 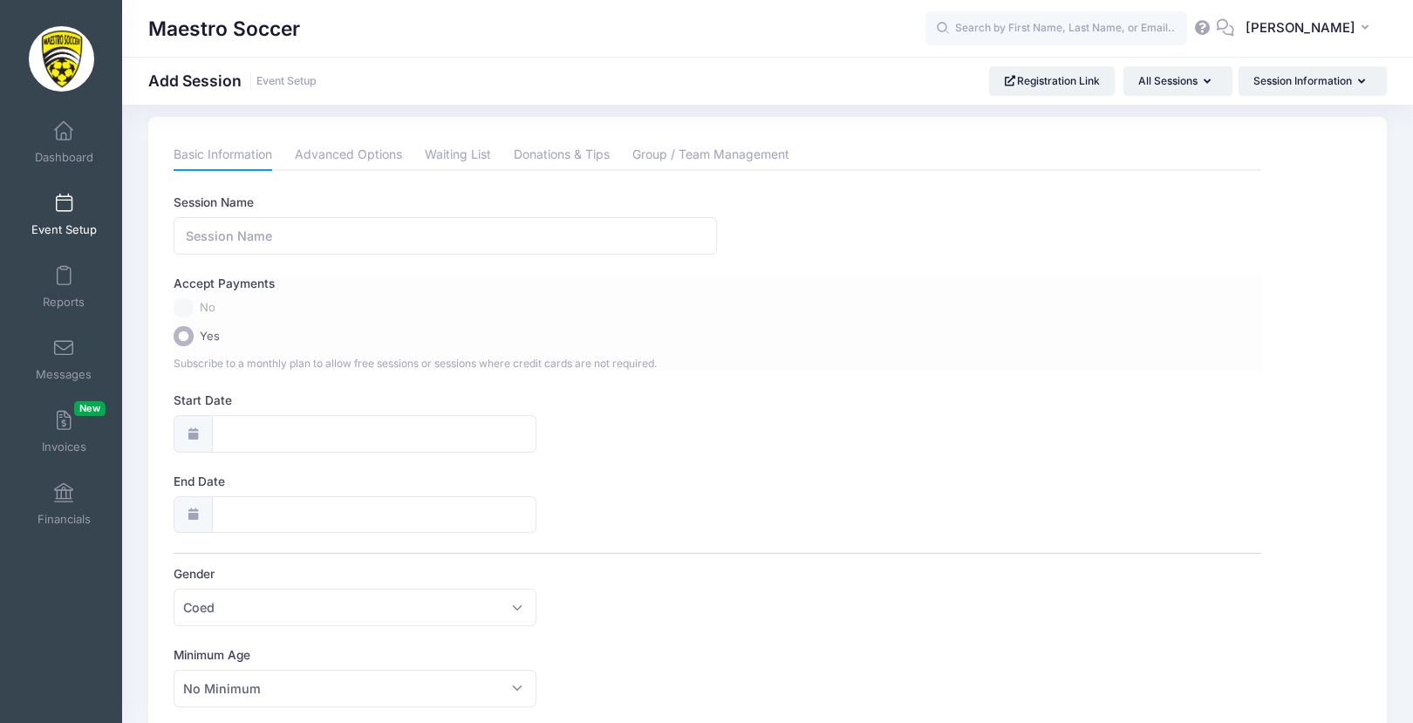 What do you see at coordinates (64, 374) in the screenshot?
I see `span: Messages` at bounding box center [64, 374].